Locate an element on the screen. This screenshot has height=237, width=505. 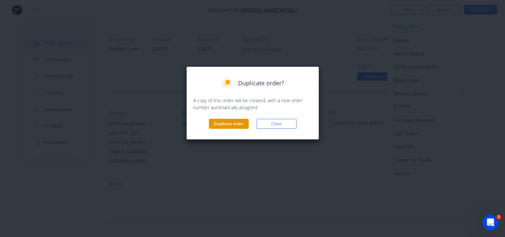
span: Duplicate order? is located at coordinates (261, 83).